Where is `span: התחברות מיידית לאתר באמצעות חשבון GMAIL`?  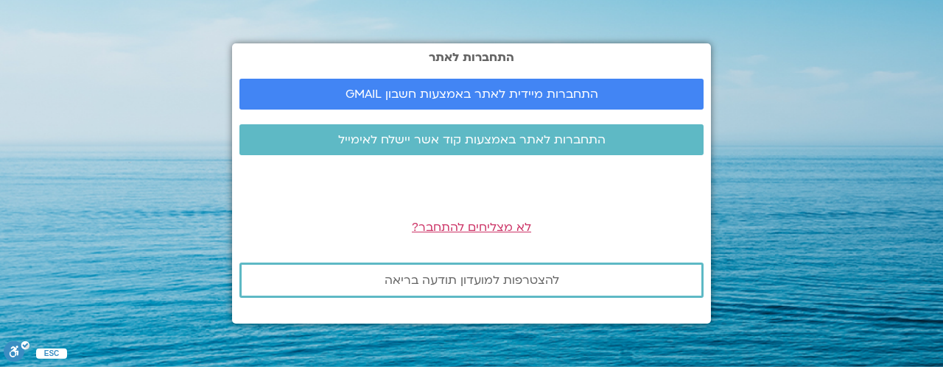
span: התחברות מיידית לאתר באמצעות חשבון GMAIL is located at coordinates (471, 94).